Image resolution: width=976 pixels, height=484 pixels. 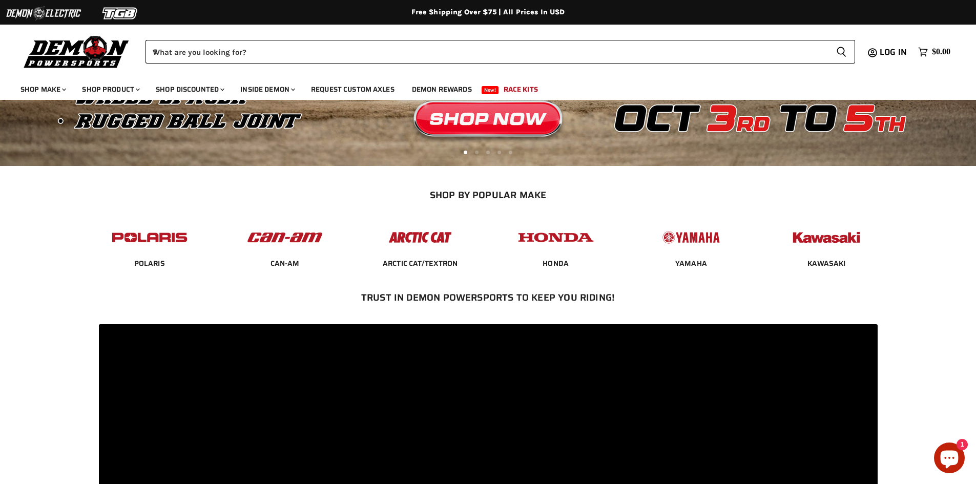 I want to click on a: Demon Rewards, so click(x=442, y=89).